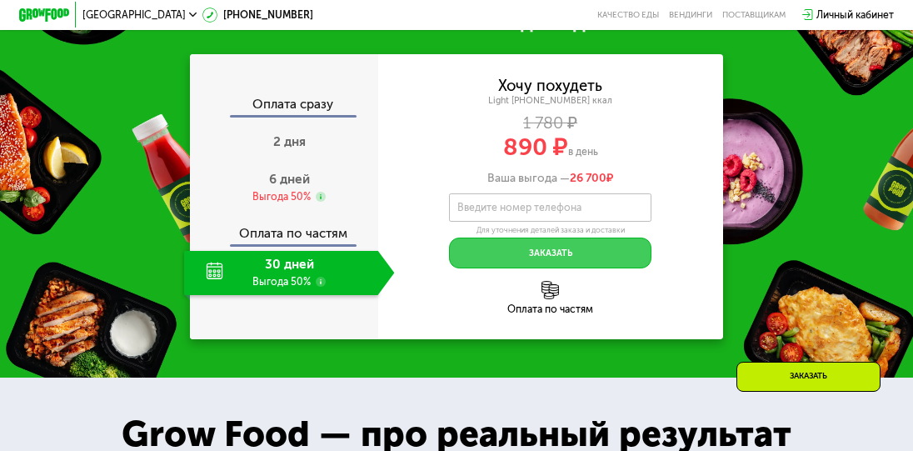 The width and height of the screenshot is (913, 451). Describe the element at coordinates (289, 142) in the screenshot. I see `span: 2 дня` at that location.